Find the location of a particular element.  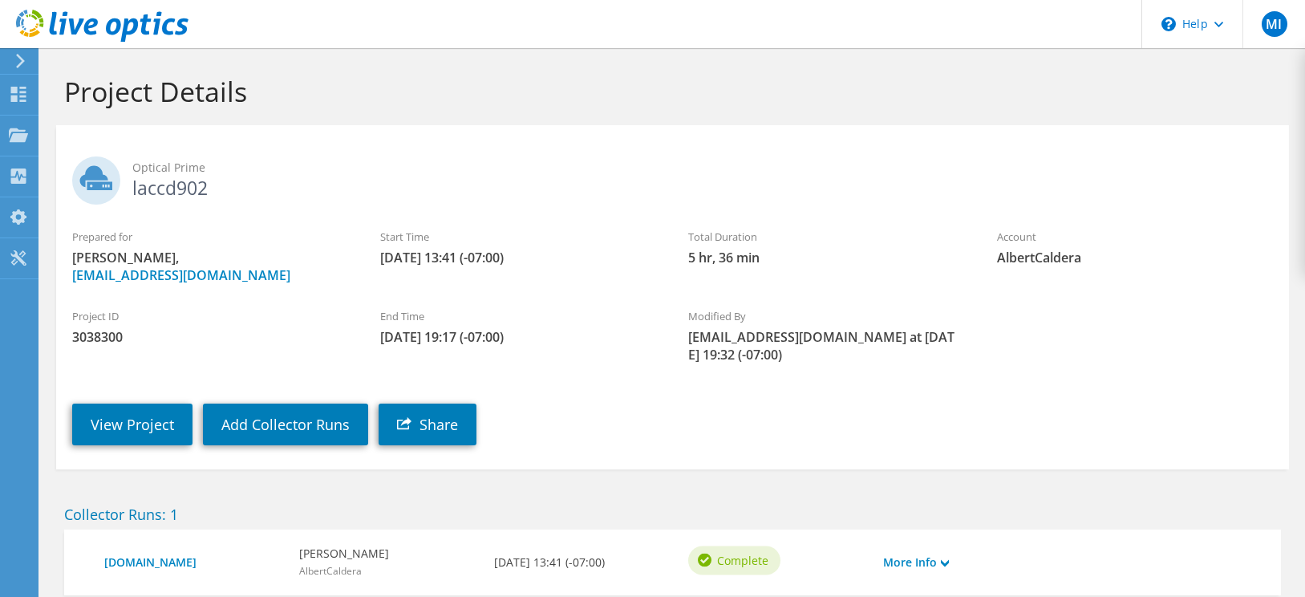

span: MI is located at coordinates (1275, 24).